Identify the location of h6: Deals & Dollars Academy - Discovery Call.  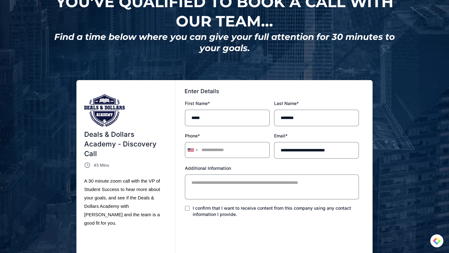
(126, 144).